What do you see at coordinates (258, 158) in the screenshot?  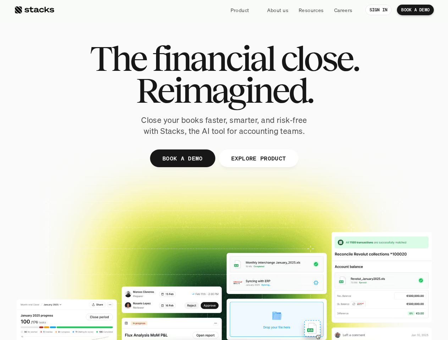 I see `p: EXPLORE PRODUCT` at bounding box center [258, 158].